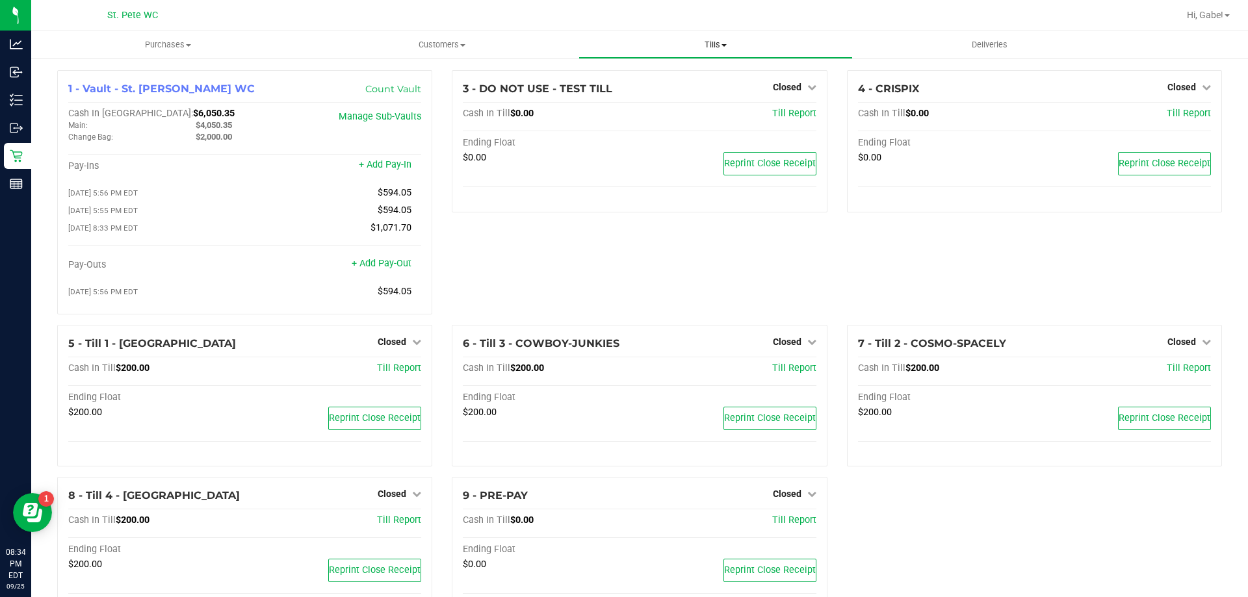 This screenshot has height=597, width=1248. I want to click on inline-svg: Analytics, so click(16, 44).